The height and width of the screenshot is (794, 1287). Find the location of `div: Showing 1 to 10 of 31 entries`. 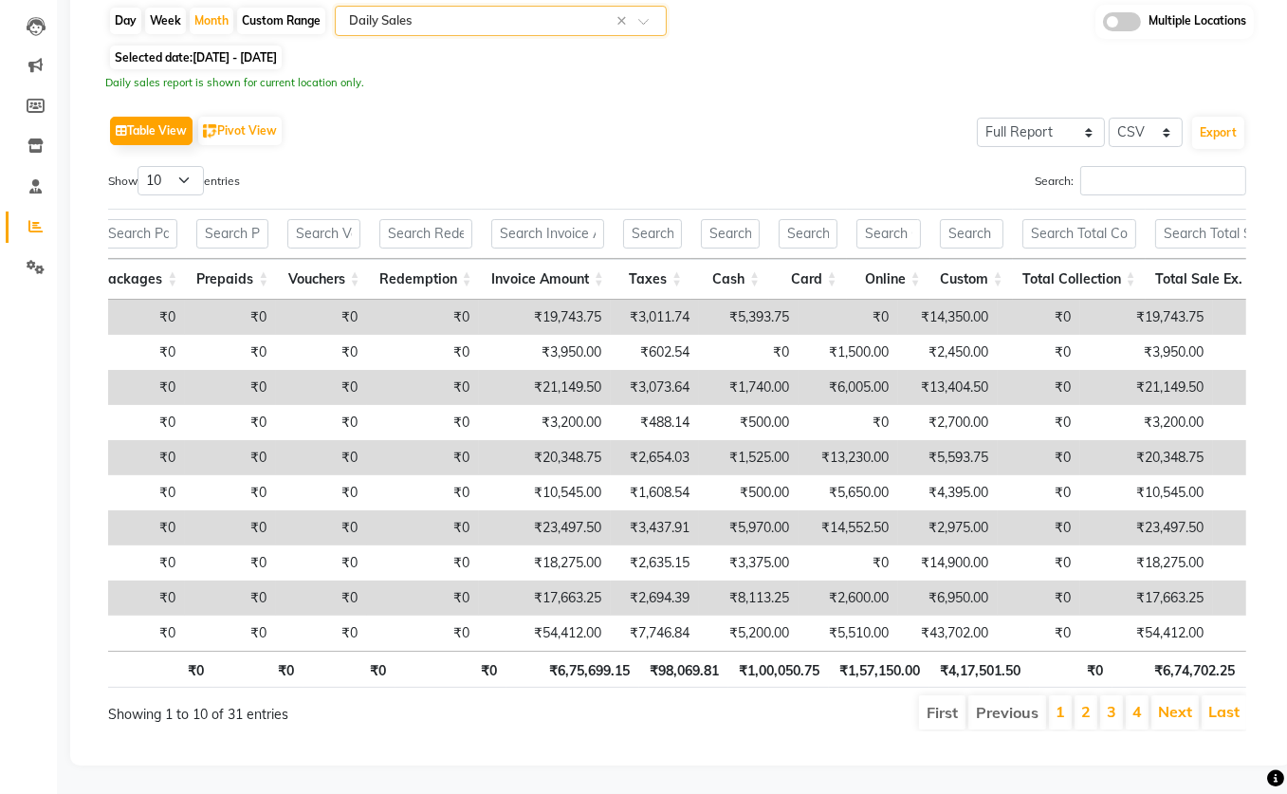

div: Showing 1 to 10 of 31 entries is located at coordinates (337, 709).